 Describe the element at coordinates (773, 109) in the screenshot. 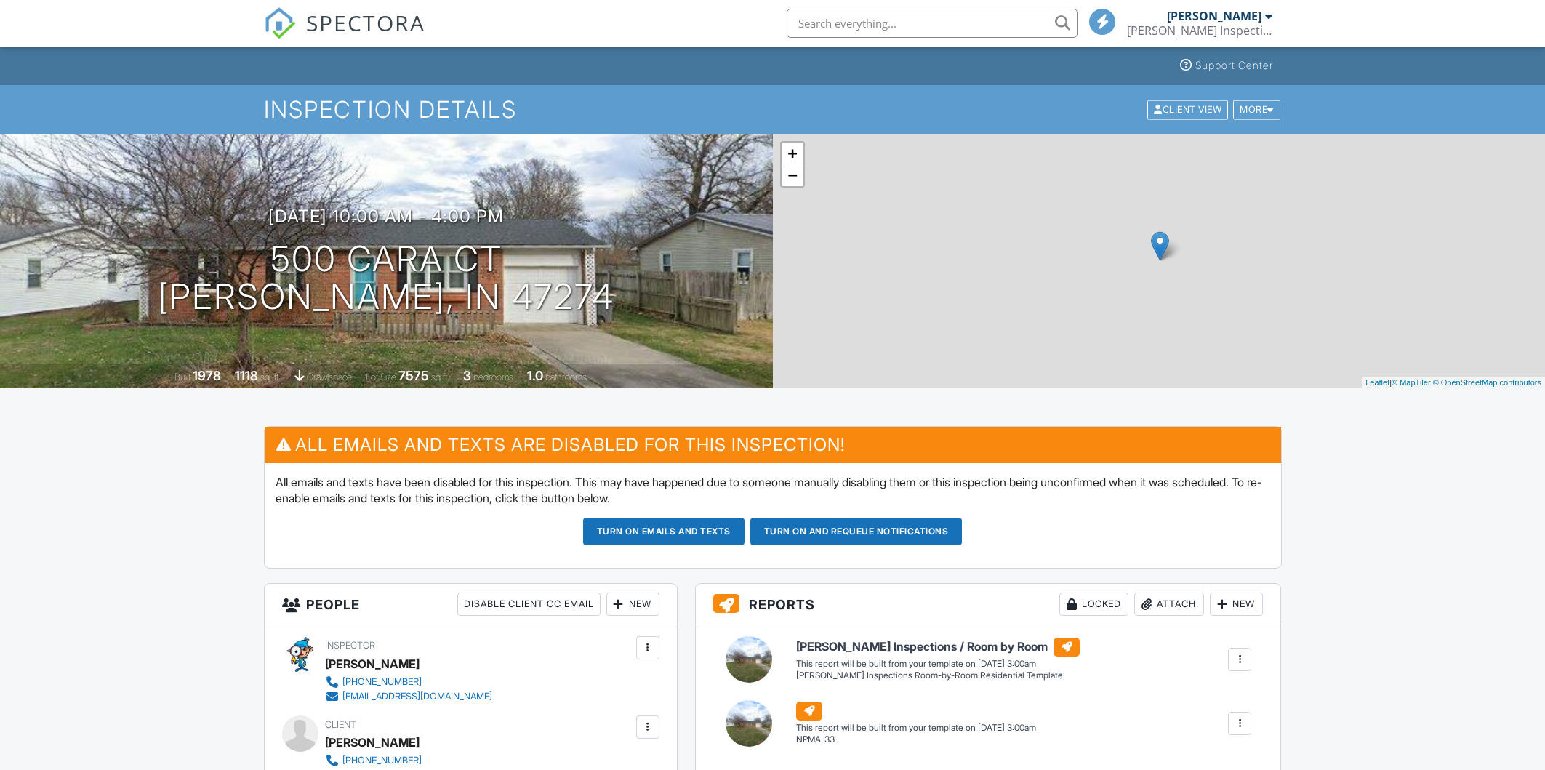

I see `h1: Inspection Details` at that location.